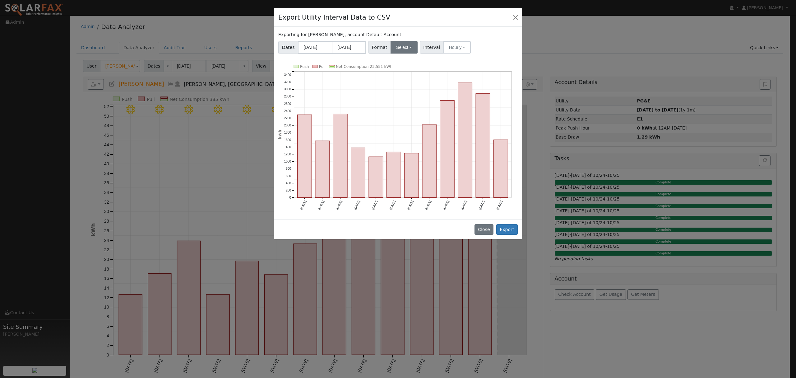 The image size is (796, 378). I want to click on text: 200, so click(288, 190).